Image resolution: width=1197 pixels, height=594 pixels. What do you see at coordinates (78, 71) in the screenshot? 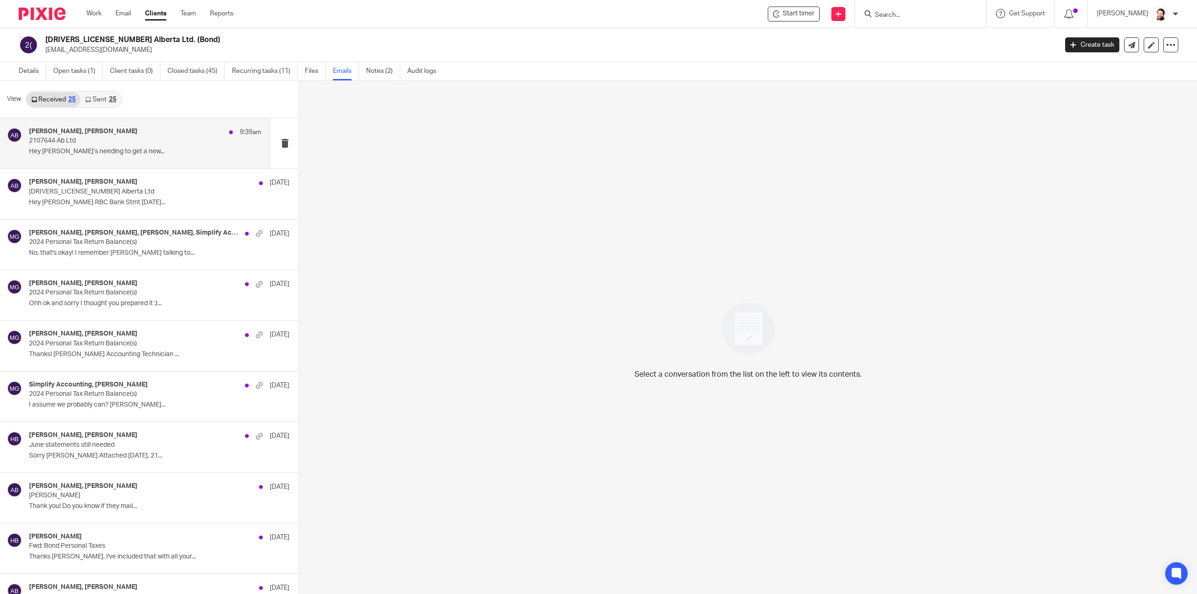
I see `a: Open tasks (1)` at bounding box center [78, 71].